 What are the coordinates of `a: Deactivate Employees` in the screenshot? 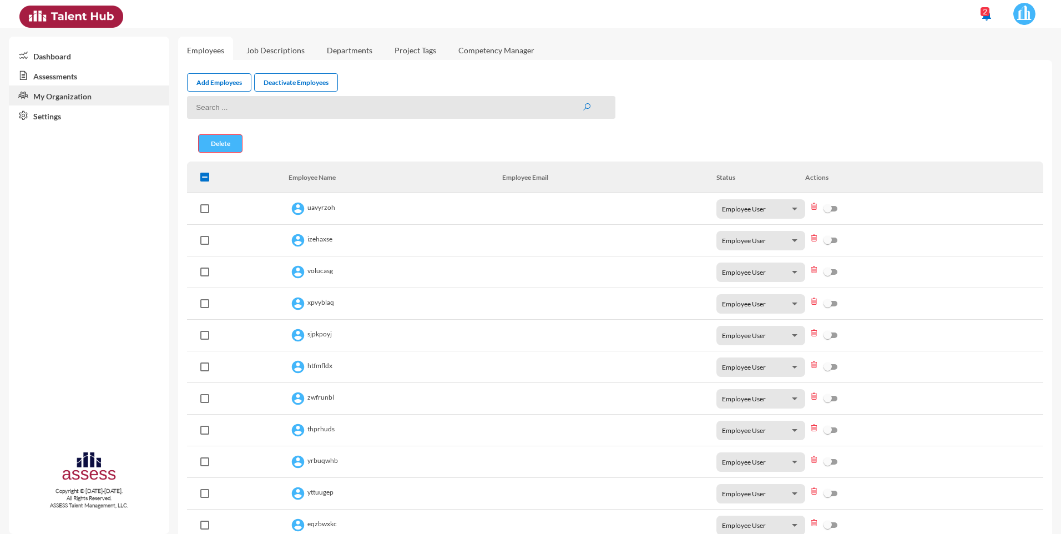 It's located at (296, 82).